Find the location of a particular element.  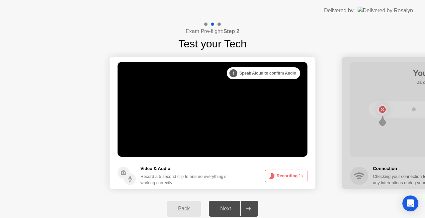

div: Record a 5 second clip to ensure everything’s working correctly is located at coordinates (184, 180).